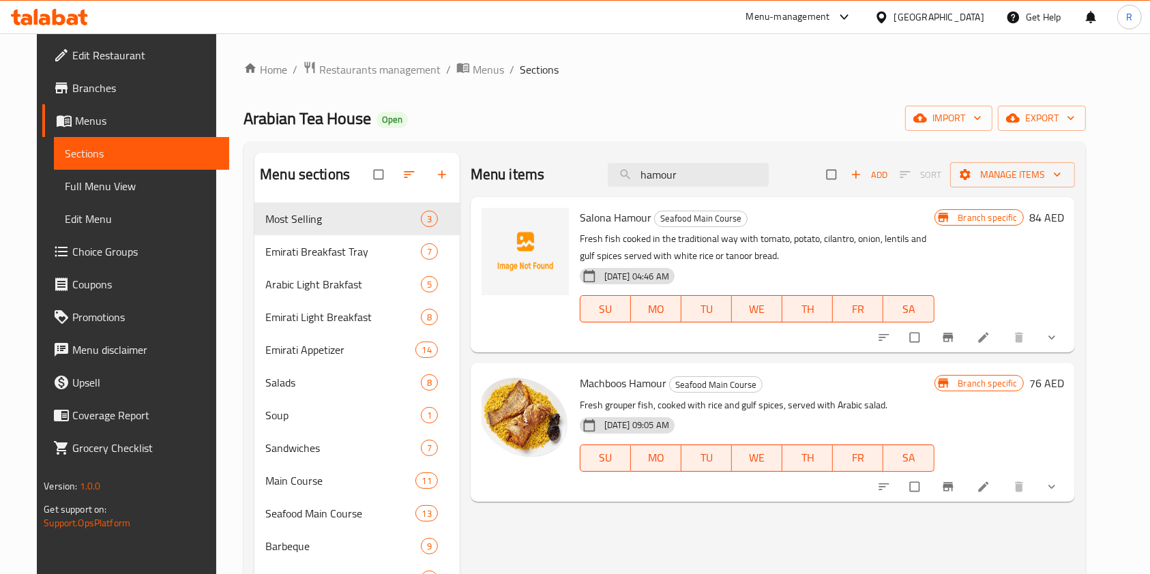  Describe the element at coordinates (988, 383) in the screenshot. I see `span: Branch specific` at that location.